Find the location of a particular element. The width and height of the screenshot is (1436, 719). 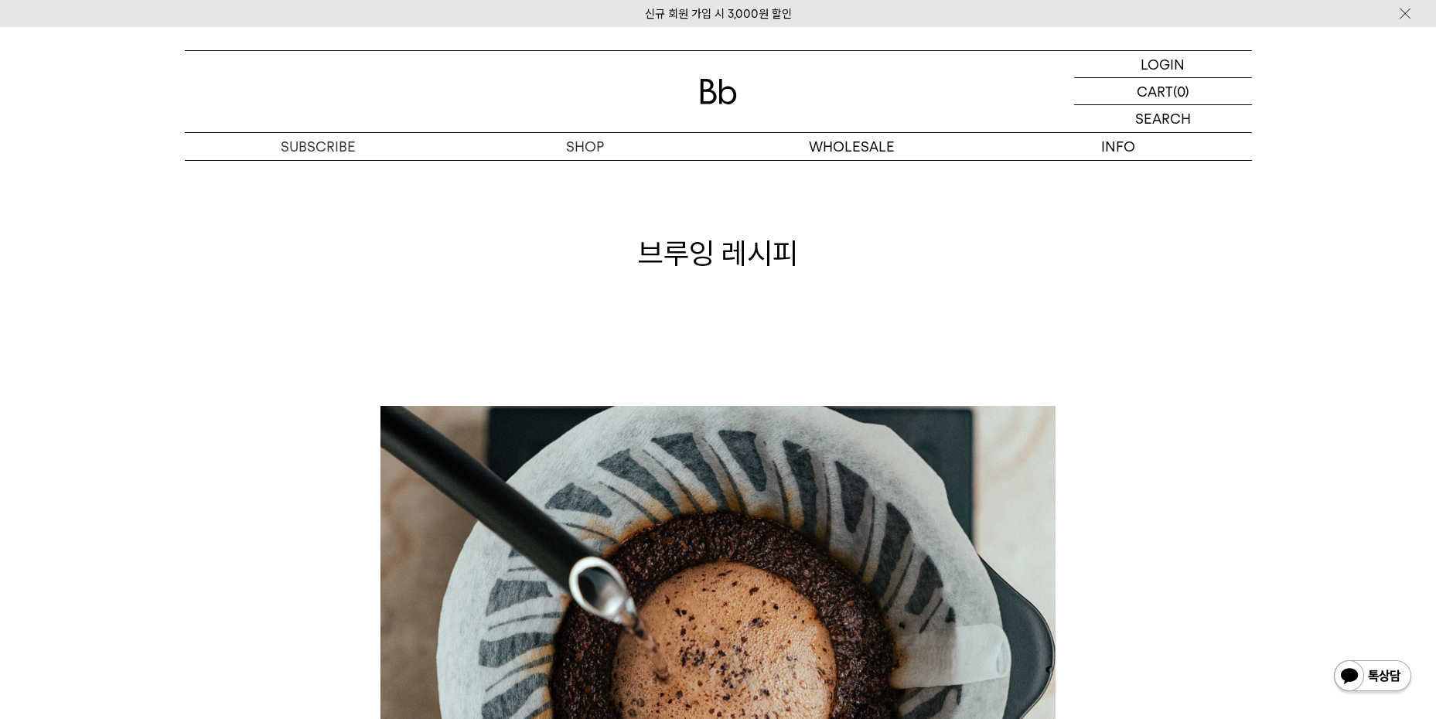

p: WHOLESALE is located at coordinates (851, 146).